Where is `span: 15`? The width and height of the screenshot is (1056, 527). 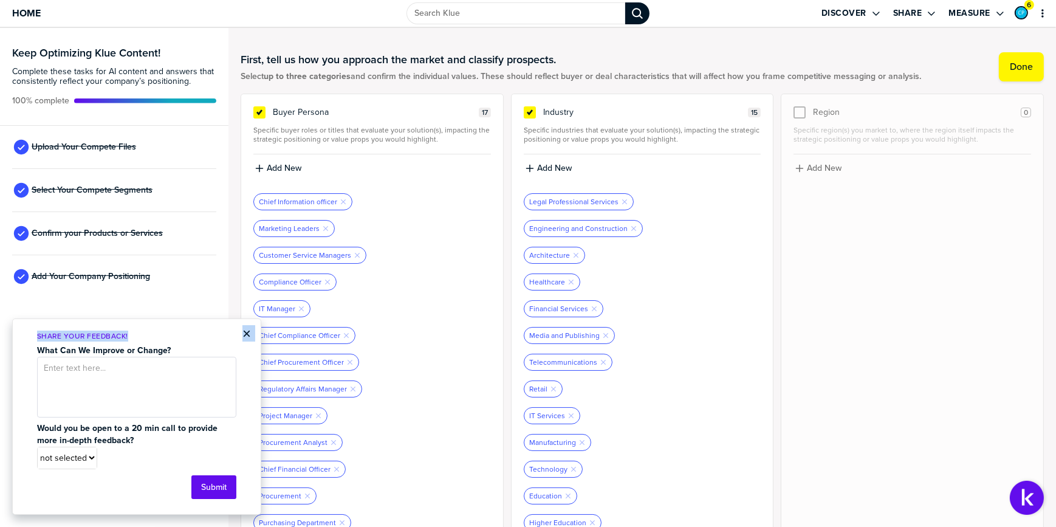 span: 15 is located at coordinates (754, 112).